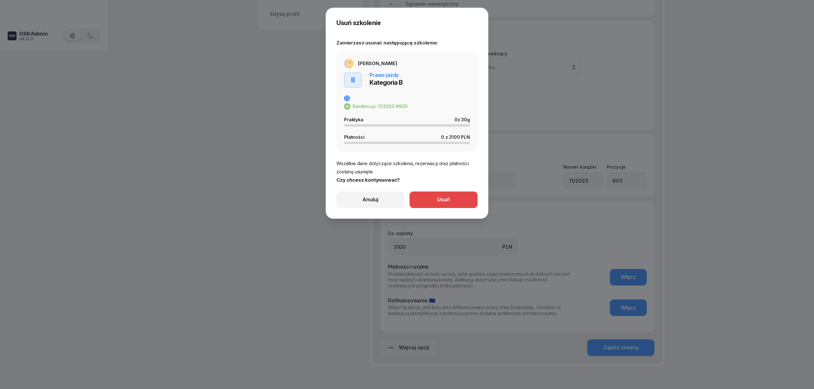  What do you see at coordinates (384, 75) in the screenshot?
I see `div: Prawo jazdy` at bounding box center [384, 75].